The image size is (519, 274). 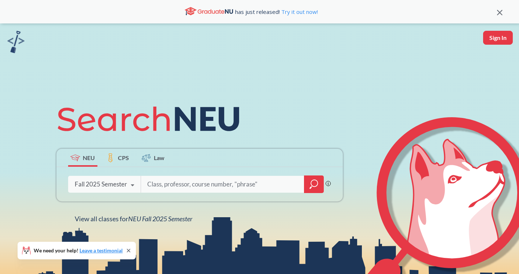 What do you see at coordinates (498, 38) in the screenshot?
I see `button: Sign In` at bounding box center [498, 38].